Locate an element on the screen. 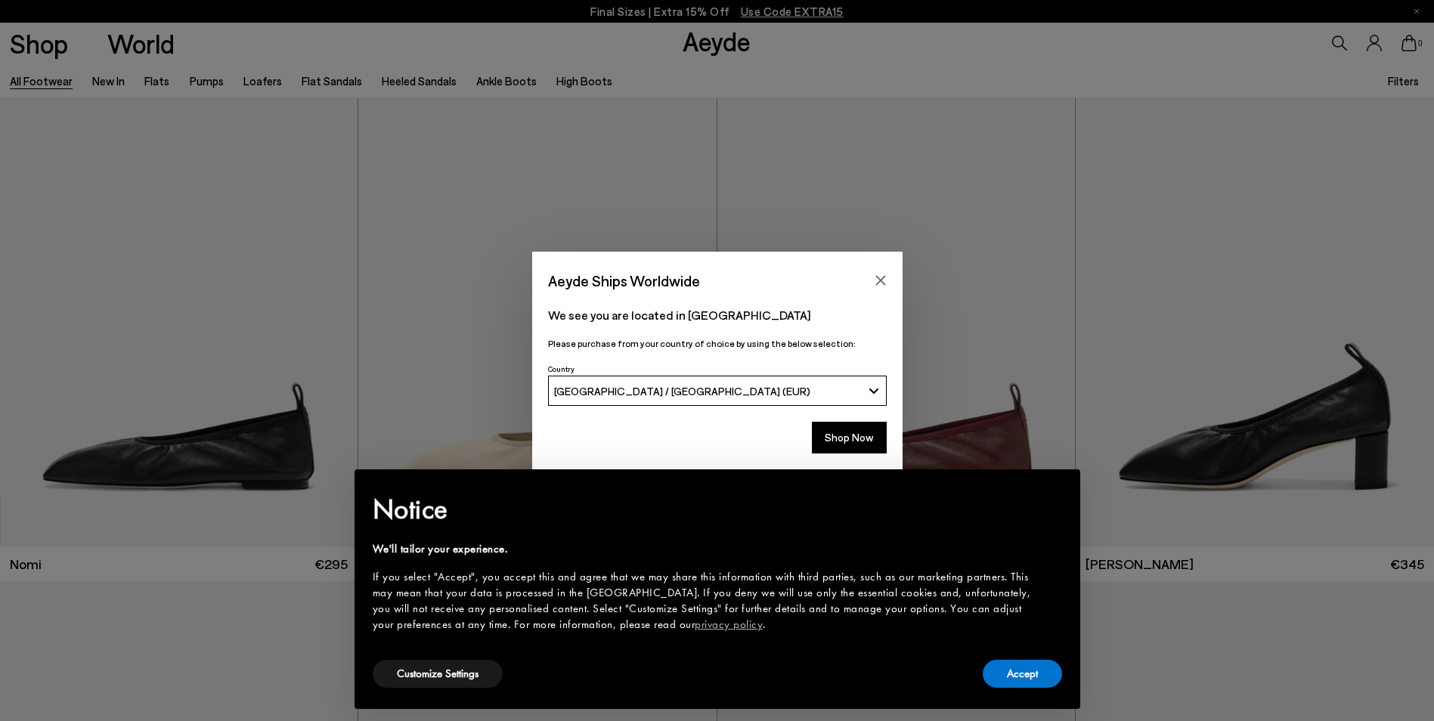 This screenshot has height=721, width=1434. div: If you select "Accept", you accept this and agree that we may share this information with third p... is located at coordinates (705, 601).